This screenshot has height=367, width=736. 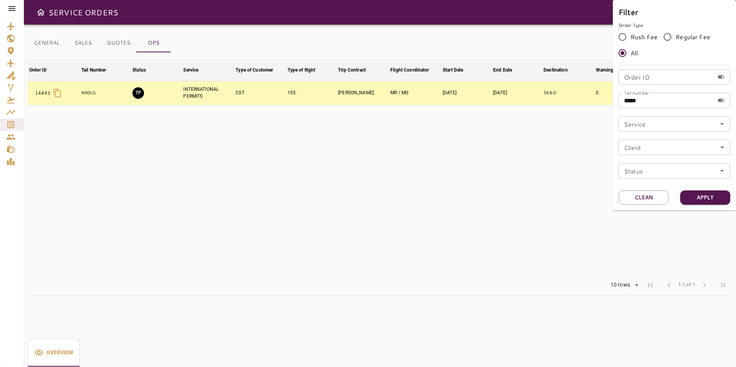 What do you see at coordinates (644, 198) in the screenshot?
I see `button: Clean` at bounding box center [644, 198].